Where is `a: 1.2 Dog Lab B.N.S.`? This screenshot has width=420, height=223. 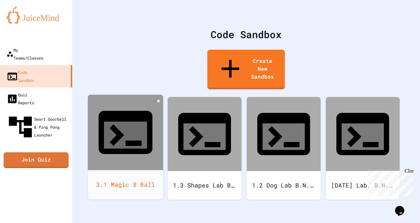
a: 1.2 Dog Lab B.N.S. is located at coordinates (284, 148).